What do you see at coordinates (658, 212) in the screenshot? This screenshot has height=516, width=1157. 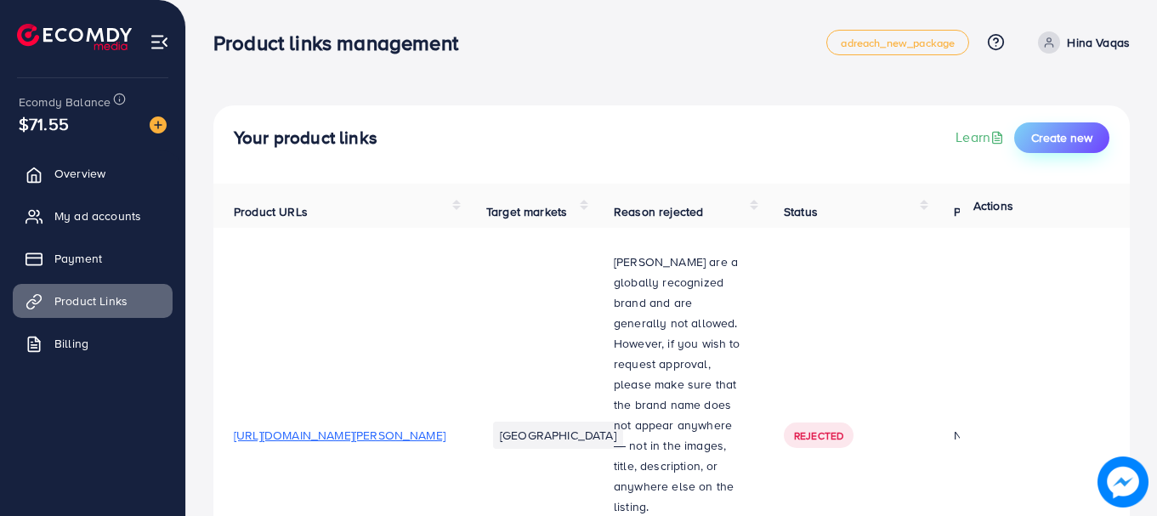 I see `span: Reason rejected` at bounding box center [658, 212].